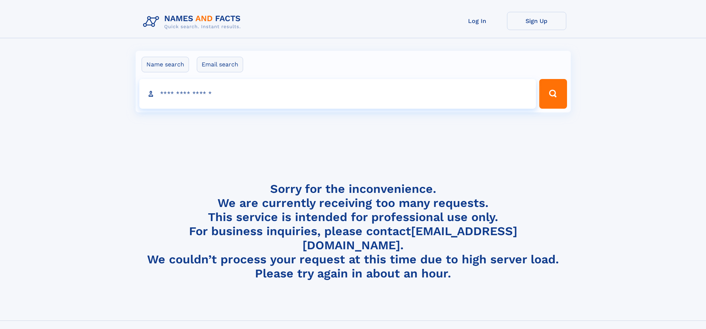  What do you see at coordinates (537, 21) in the screenshot?
I see `a: Sign Up` at bounding box center [537, 21].